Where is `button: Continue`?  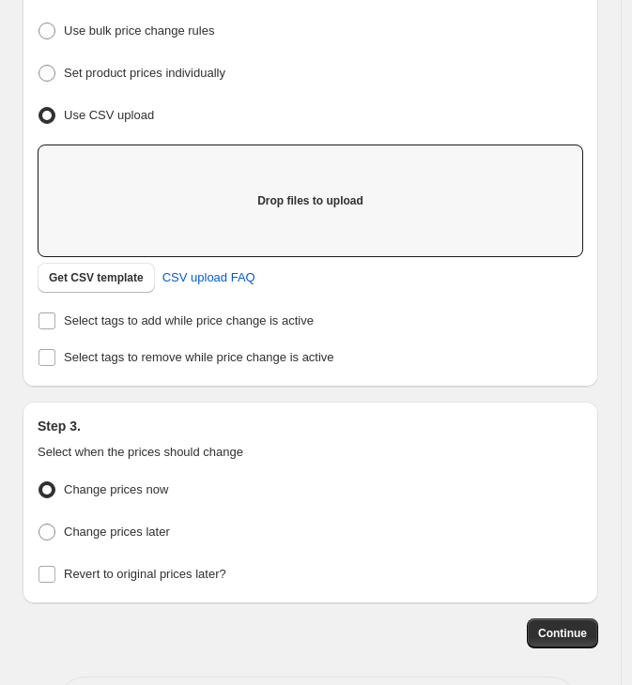
button: Continue is located at coordinates (562, 633).